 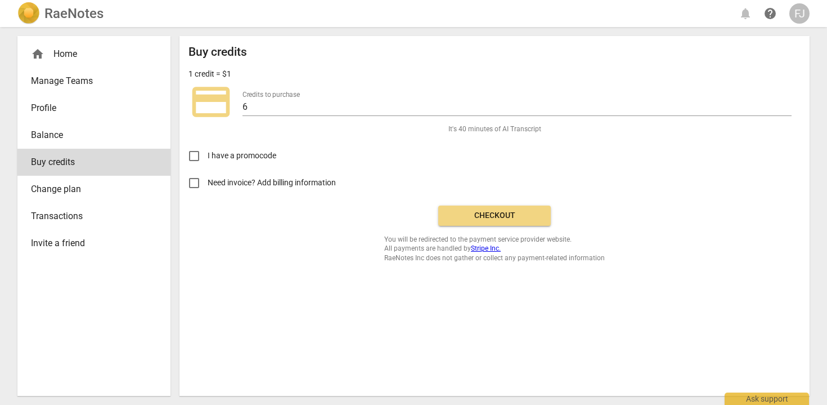 I want to click on a: Change plan, so click(x=94, y=189).